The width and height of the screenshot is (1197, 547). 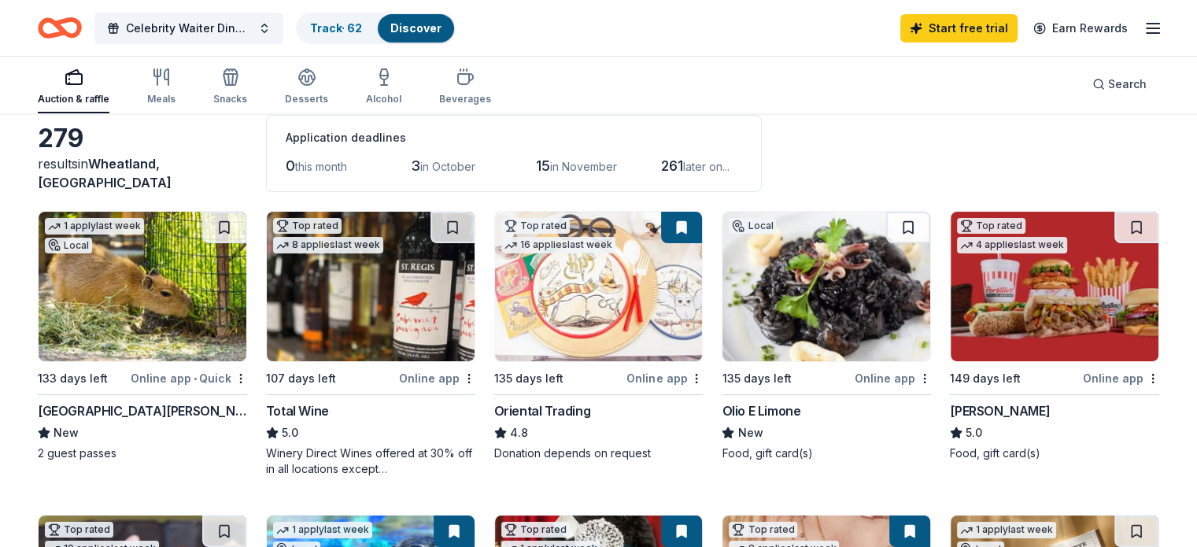 I want to click on a: Track· 62, so click(x=336, y=28).